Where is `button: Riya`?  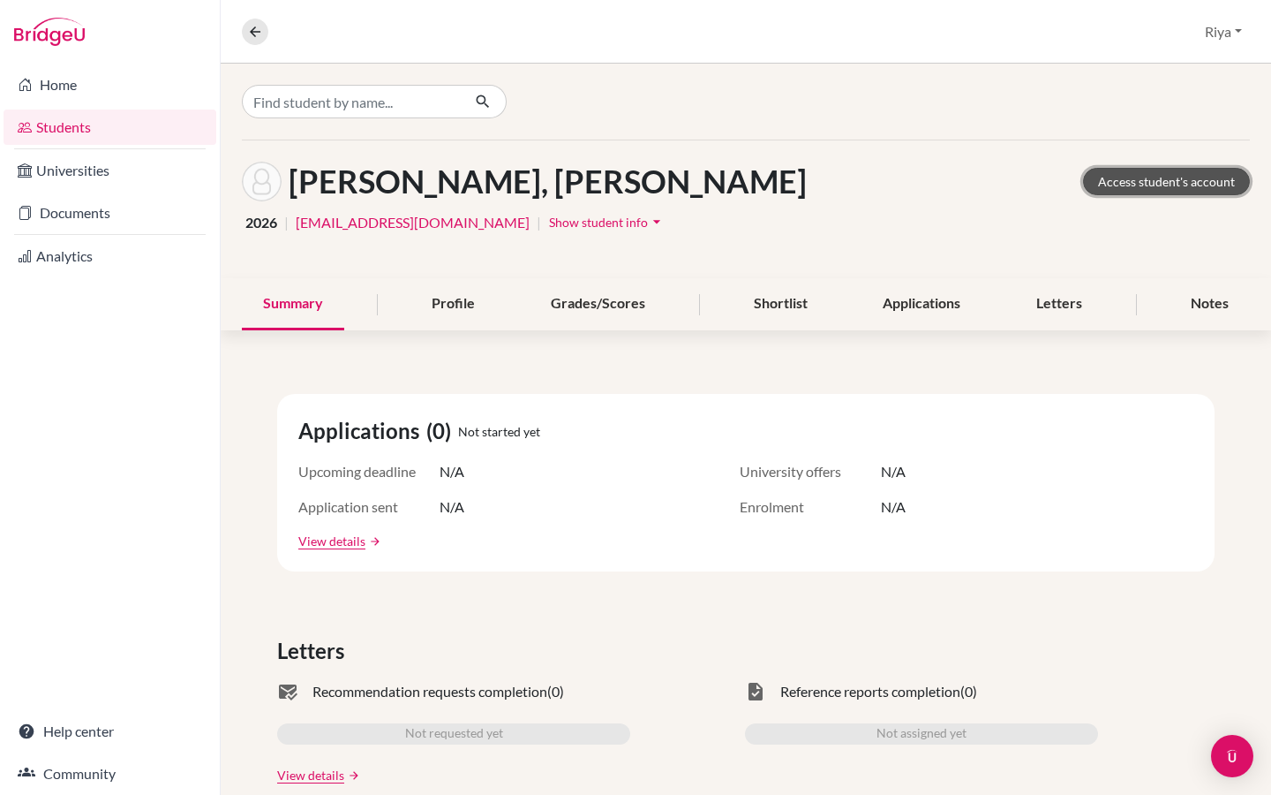 button: Riya is located at coordinates (1224, 32).